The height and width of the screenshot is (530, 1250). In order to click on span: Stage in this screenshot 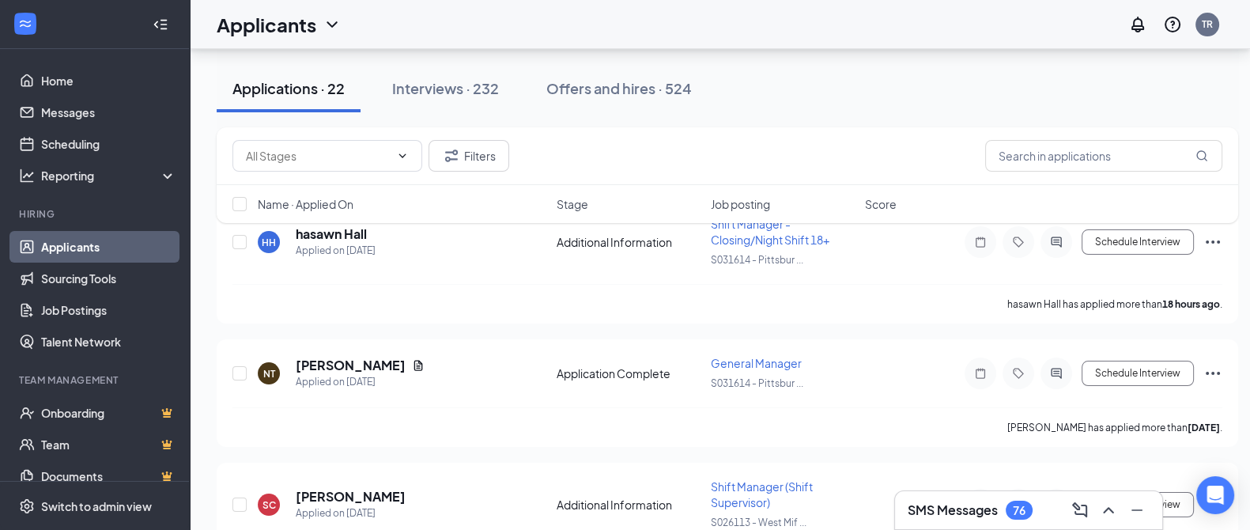, I will do `click(572, 204)`.